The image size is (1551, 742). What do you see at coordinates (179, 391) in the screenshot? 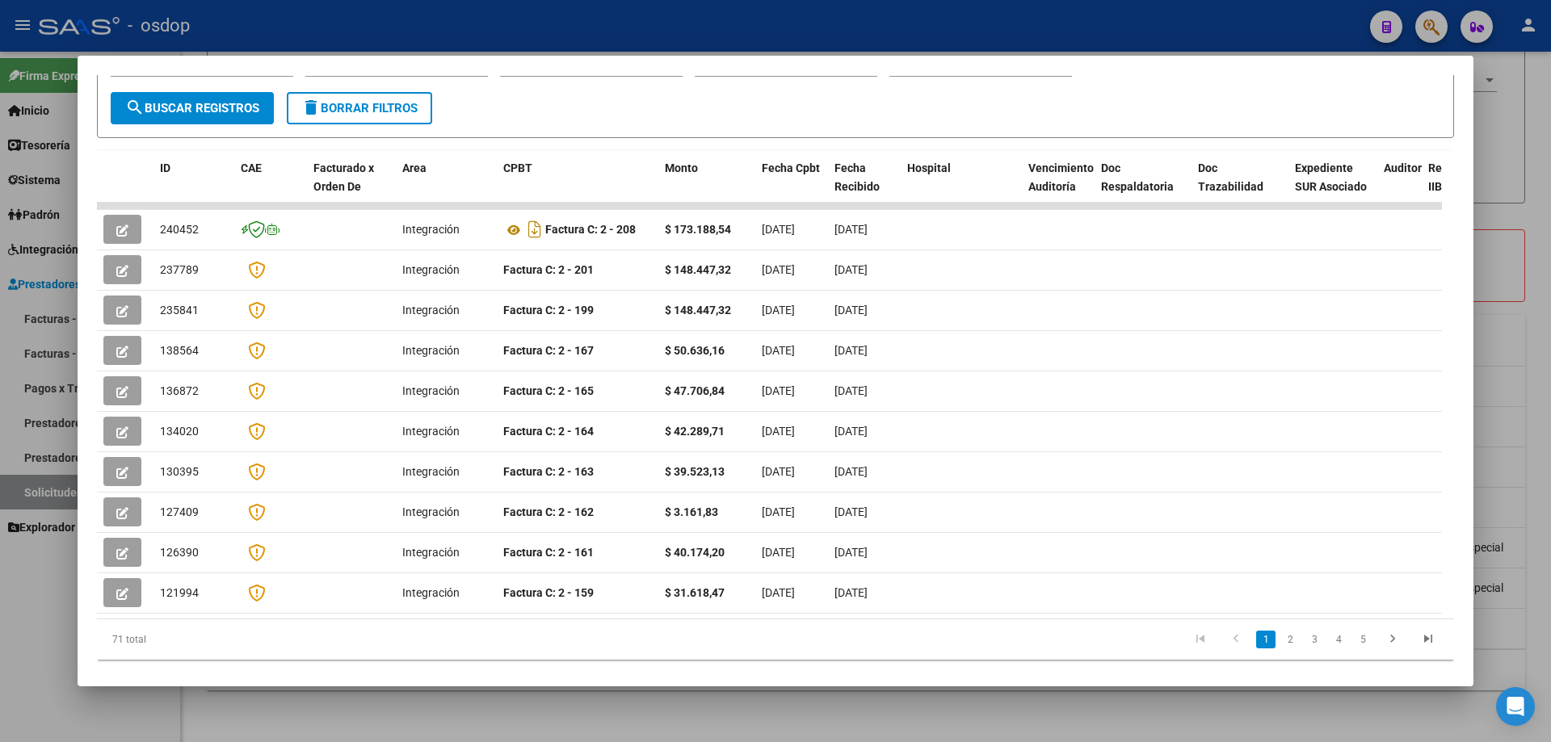
I see `span: 136872` at bounding box center [179, 391].